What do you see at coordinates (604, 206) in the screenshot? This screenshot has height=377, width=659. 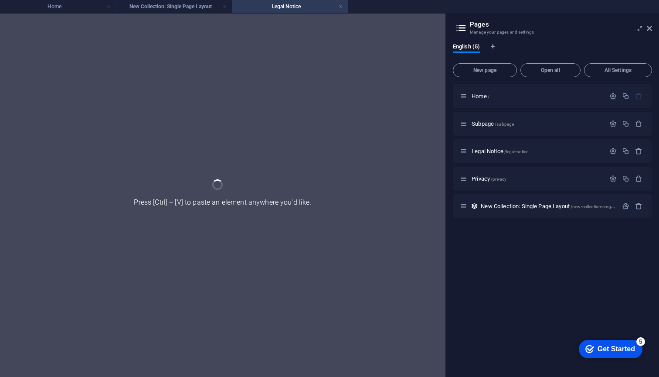 I see `span: /new-collection-single-page-layout` at bounding box center [604, 206].